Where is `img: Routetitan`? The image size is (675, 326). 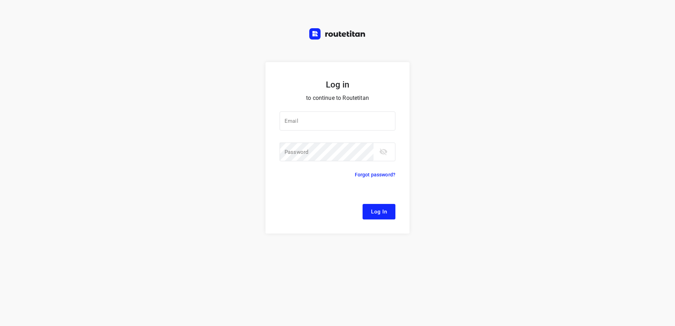 img: Routetitan is located at coordinates (337, 34).